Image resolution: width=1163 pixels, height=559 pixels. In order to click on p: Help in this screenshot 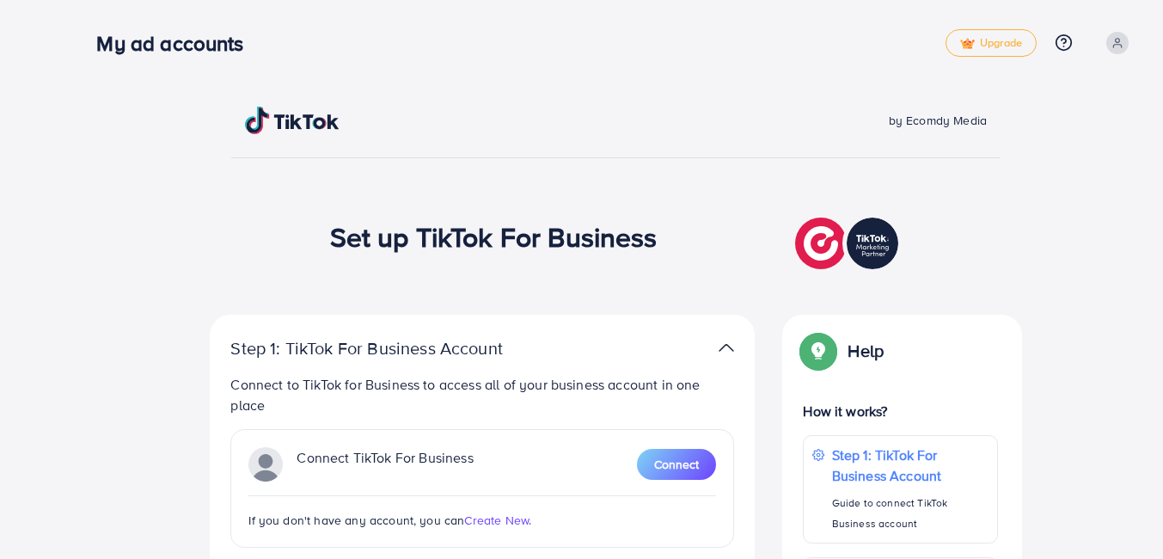, I will do `click(866, 351)`.